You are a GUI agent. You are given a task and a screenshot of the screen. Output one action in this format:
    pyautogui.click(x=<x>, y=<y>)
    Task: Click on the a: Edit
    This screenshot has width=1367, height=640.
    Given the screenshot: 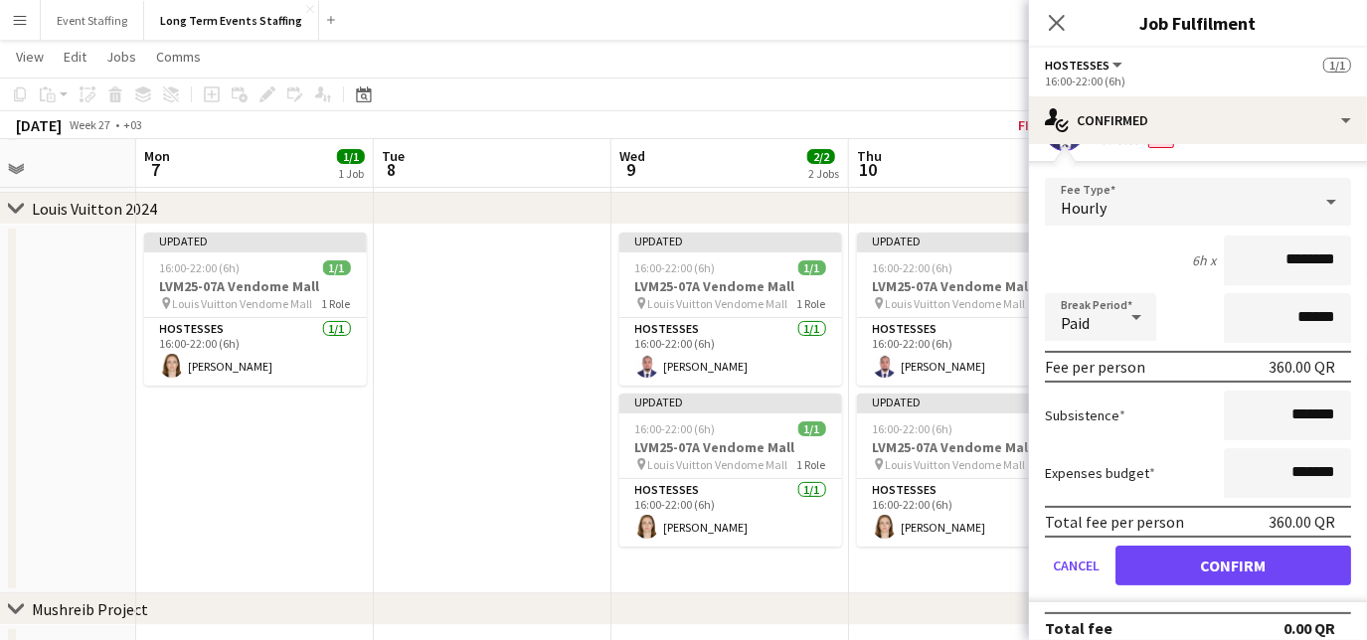 What is the action you would take?
    pyautogui.click(x=75, y=57)
    